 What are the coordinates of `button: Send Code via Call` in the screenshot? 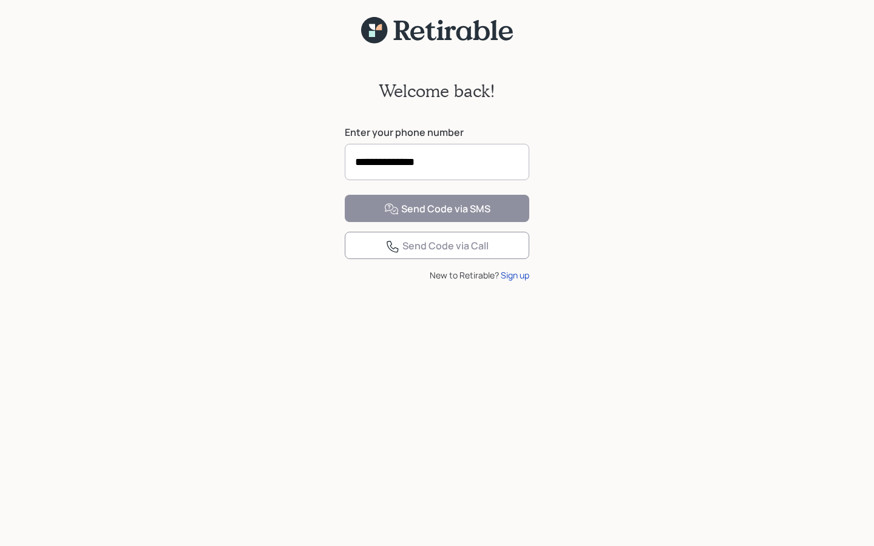 It's located at (437, 245).